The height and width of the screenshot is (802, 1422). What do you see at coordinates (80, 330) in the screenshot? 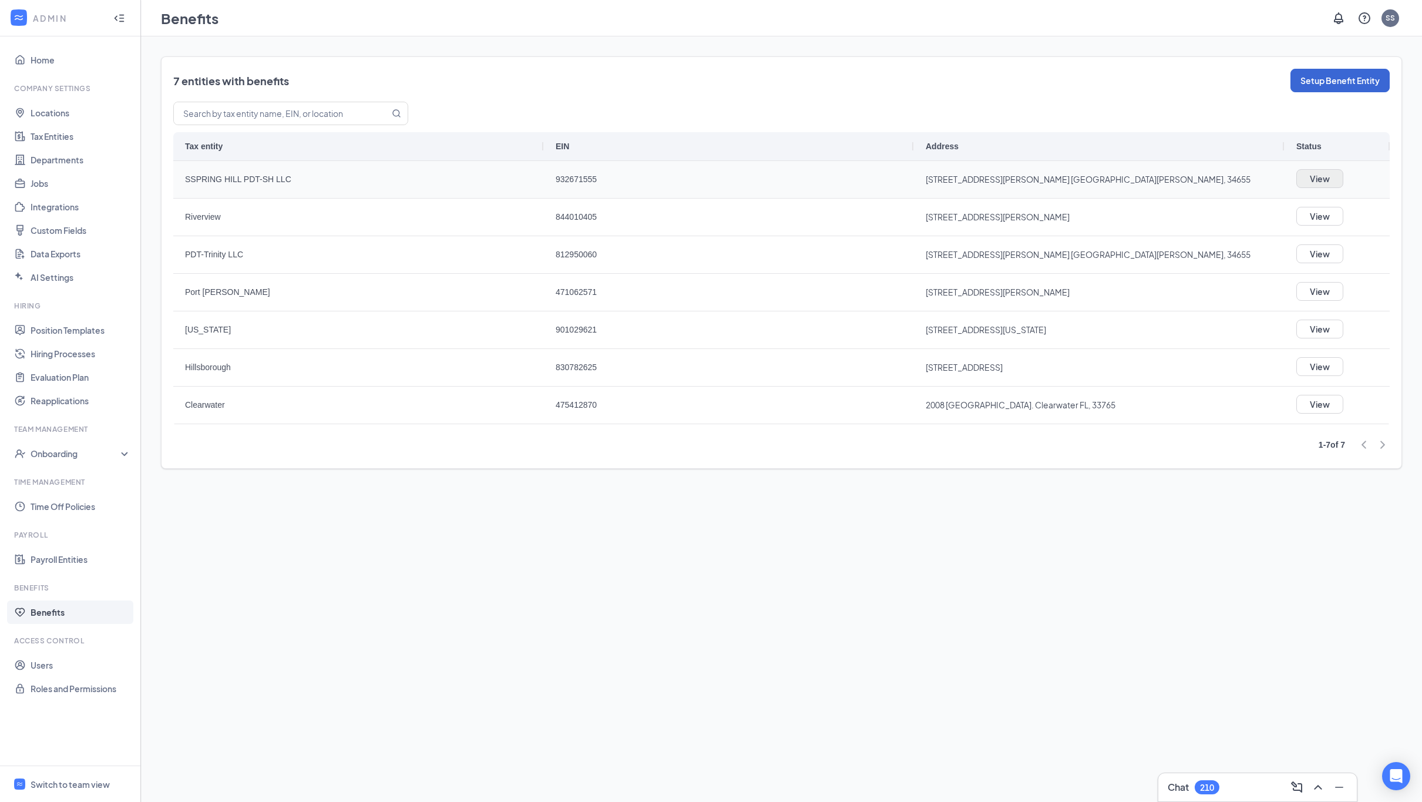
I see `a: Position Templates` at bounding box center [80, 330].